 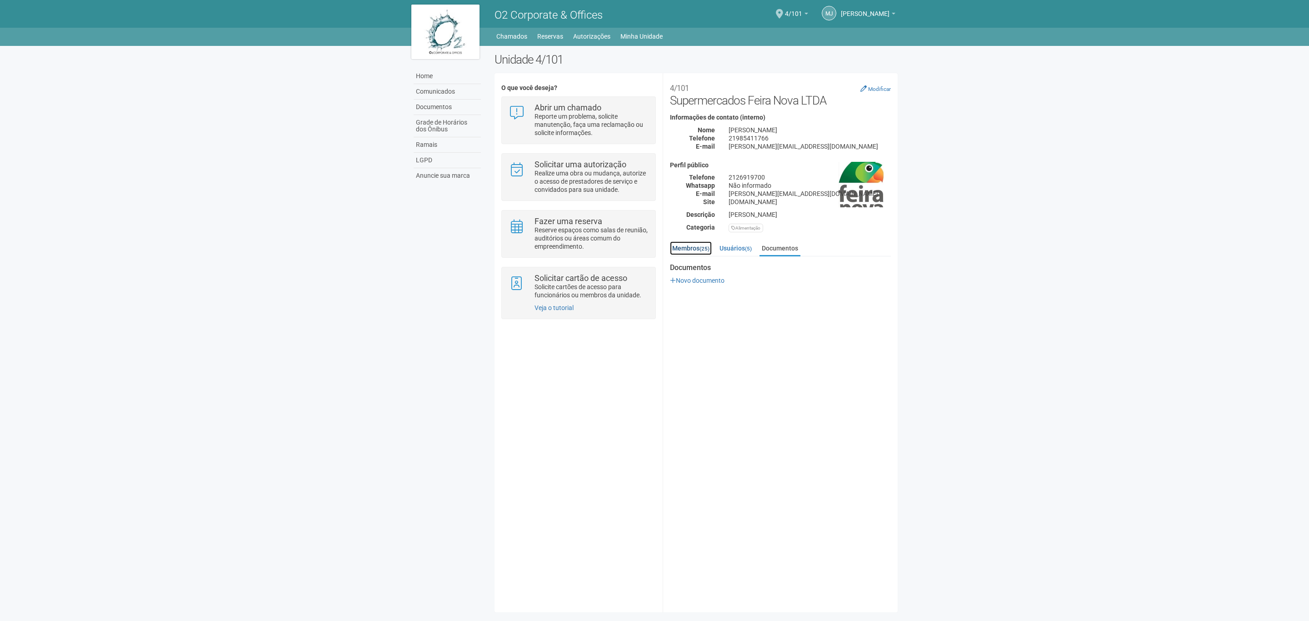 What do you see at coordinates (550, 36) in the screenshot?
I see `a: Reservas` at bounding box center [550, 36].